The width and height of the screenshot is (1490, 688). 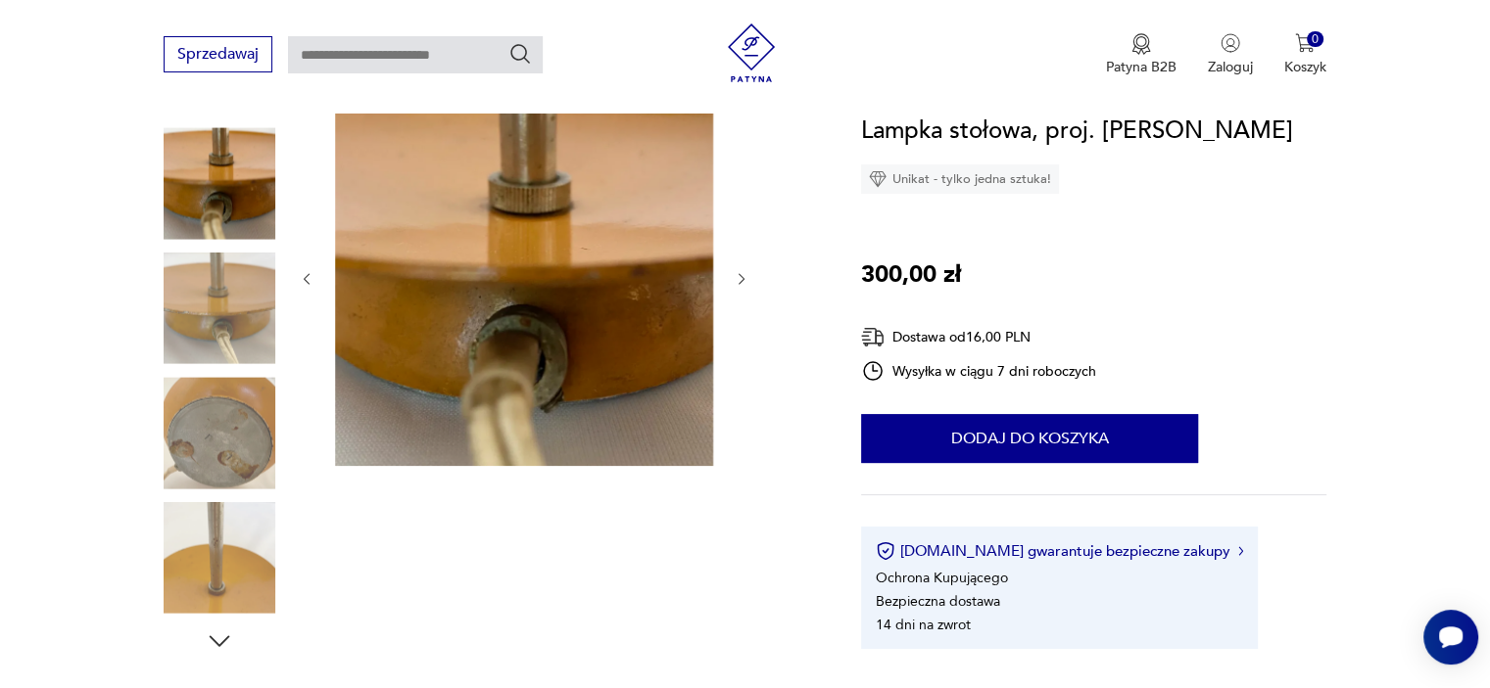 I want to click on li: Bezpieczna dostawa, so click(x=937, y=601).